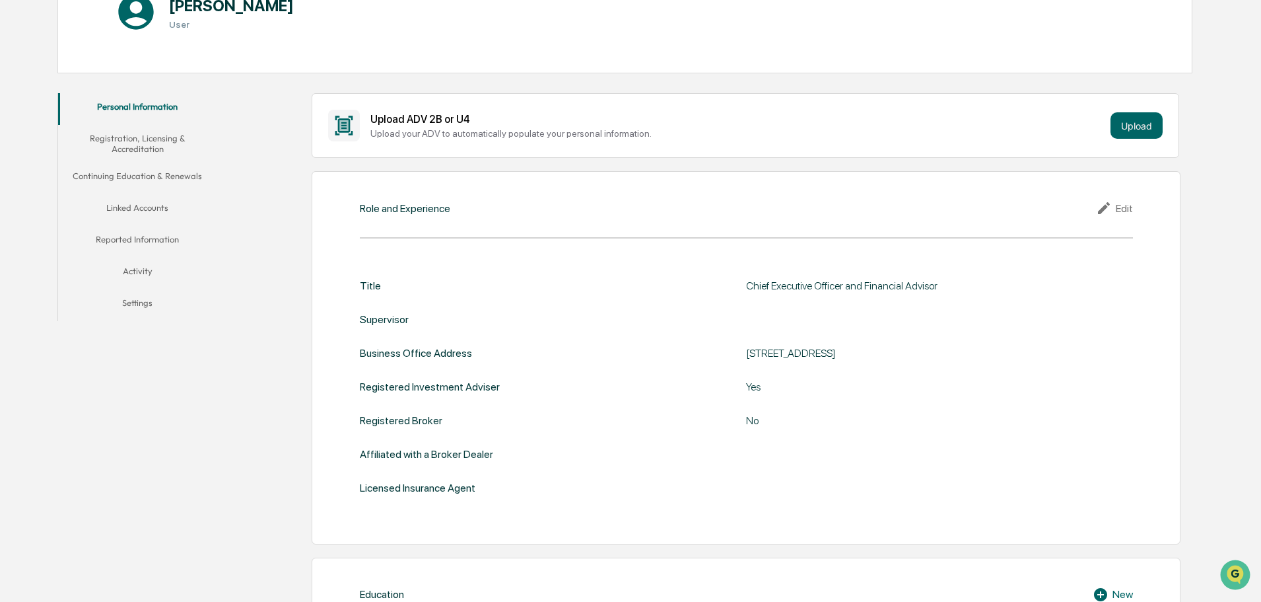 The height and width of the screenshot is (602, 1261). Describe the element at coordinates (738, 119) in the screenshot. I see `div: Upload ADV 2B or U4` at that location.